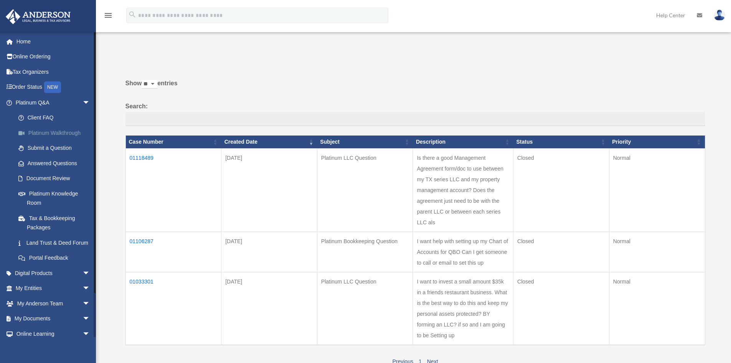 The width and height of the screenshot is (731, 363). I want to click on a: Online Ordering, so click(53, 57).